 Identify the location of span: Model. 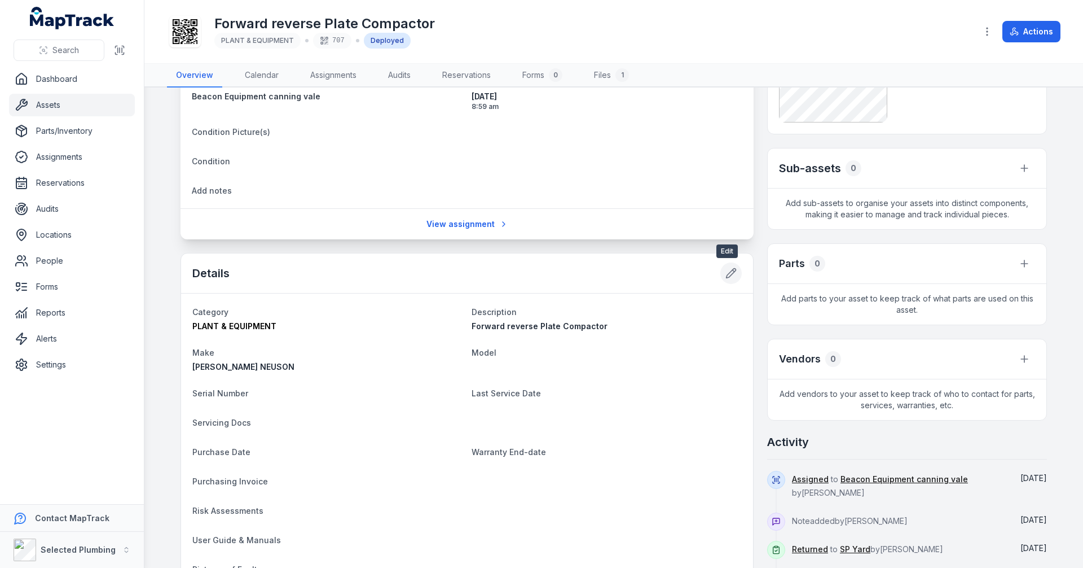
(484, 352).